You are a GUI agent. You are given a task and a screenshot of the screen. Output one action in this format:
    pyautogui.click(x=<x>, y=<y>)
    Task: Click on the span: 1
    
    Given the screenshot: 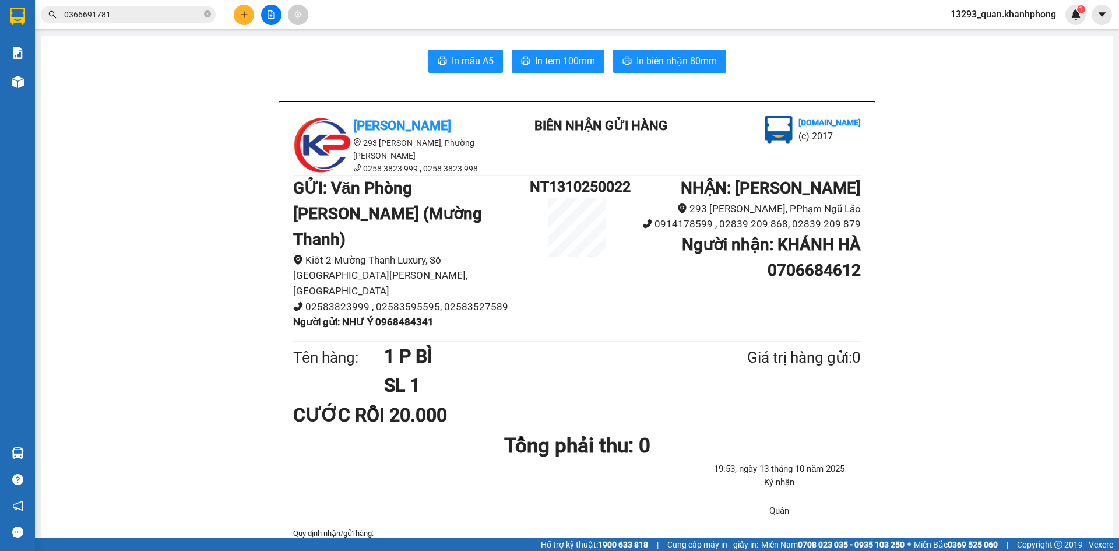 What is the action you would take?
    pyautogui.click(x=1081, y=9)
    